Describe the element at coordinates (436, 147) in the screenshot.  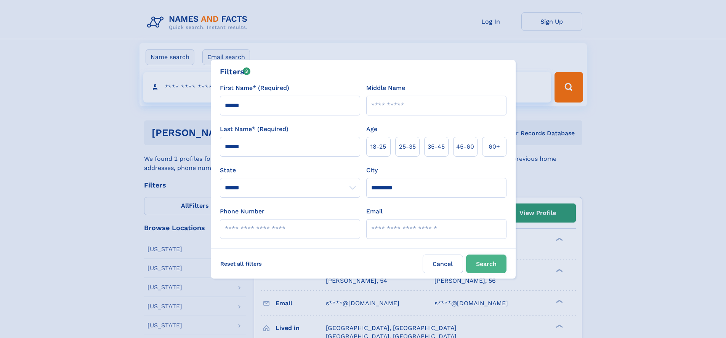
I see `span: 35‑45` at that location.